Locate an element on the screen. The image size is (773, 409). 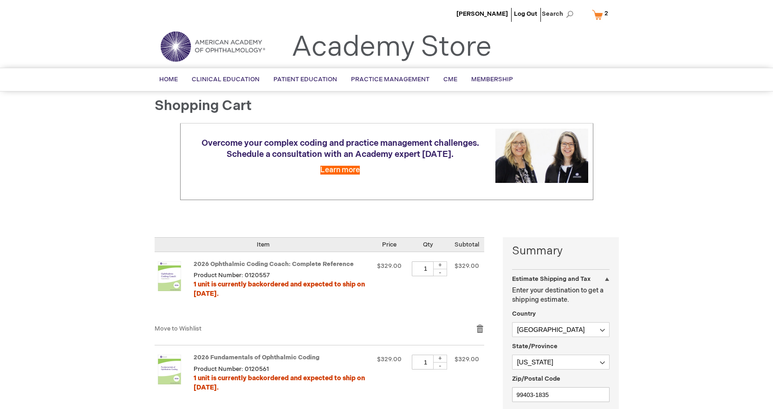
span: 2 is located at coordinates (606, 13).